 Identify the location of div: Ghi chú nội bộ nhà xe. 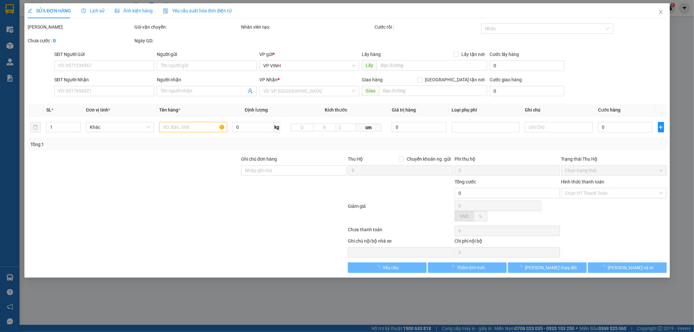
(400, 242).